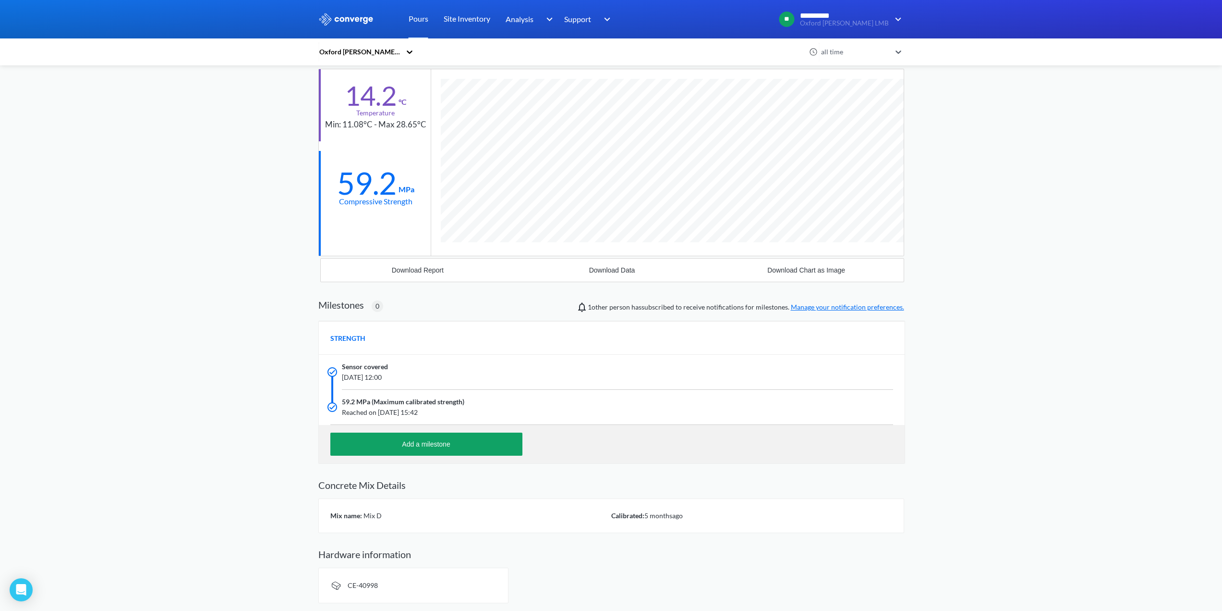  Describe the element at coordinates (363, 585) in the screenshot. I see `span: CE-40998` at that location.